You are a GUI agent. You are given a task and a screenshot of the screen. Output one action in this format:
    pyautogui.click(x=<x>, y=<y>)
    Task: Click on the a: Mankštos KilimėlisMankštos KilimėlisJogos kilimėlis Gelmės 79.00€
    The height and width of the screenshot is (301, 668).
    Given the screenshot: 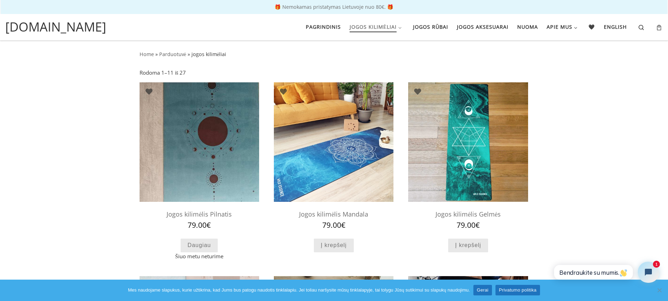 What is the action you would take?
    pyautogui.click(x=468, y=156)
    